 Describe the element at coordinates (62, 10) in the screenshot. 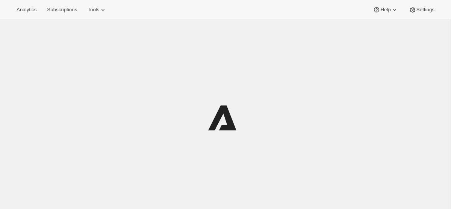

I see `span: Subscriptions` at that location.